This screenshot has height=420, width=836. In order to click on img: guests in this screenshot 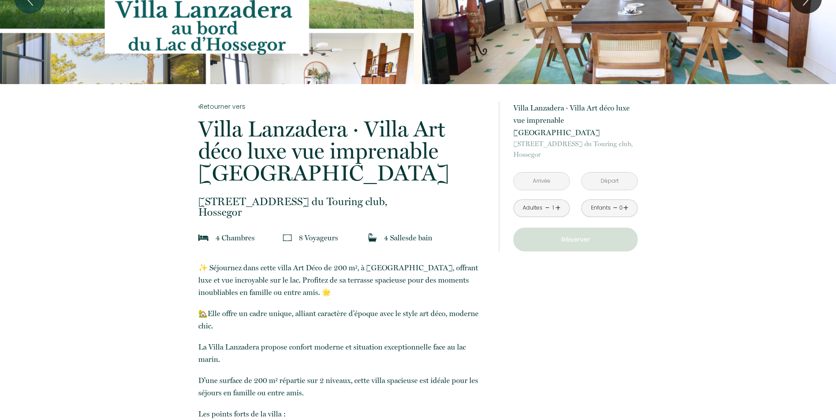, I will do `click(287, 238)`.